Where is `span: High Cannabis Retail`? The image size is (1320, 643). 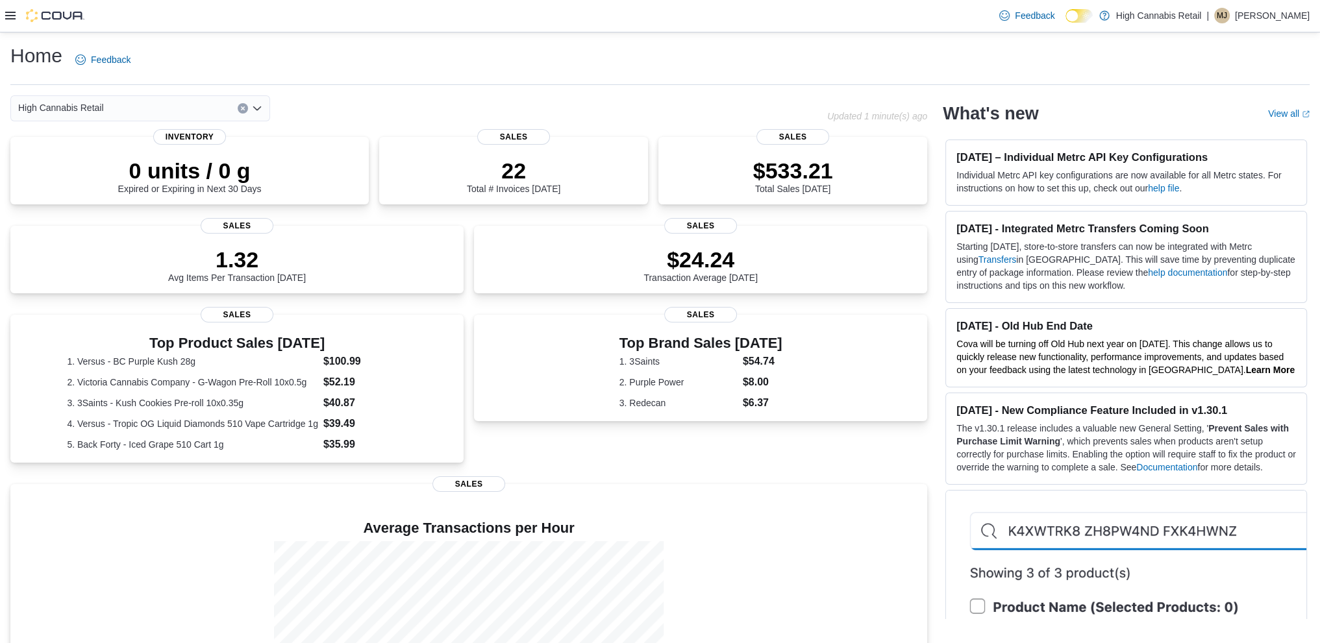
span: High Cannabis Retail is located at coordinates (61, 108).